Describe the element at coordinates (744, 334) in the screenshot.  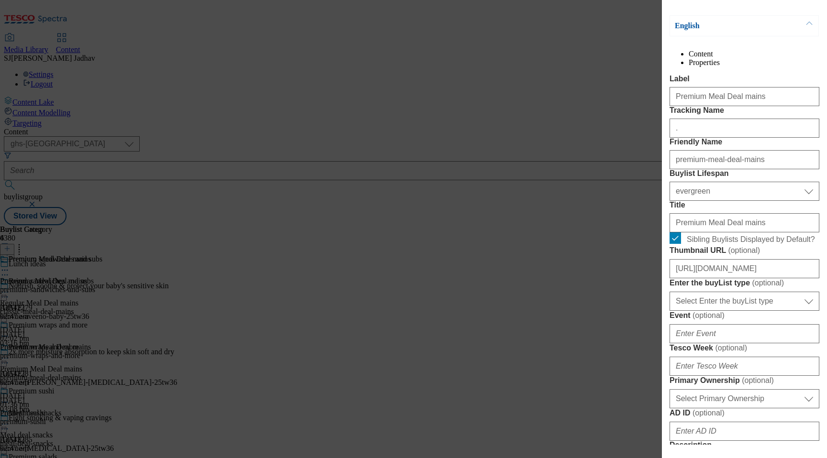
I see `input: Enter Event` at that location.